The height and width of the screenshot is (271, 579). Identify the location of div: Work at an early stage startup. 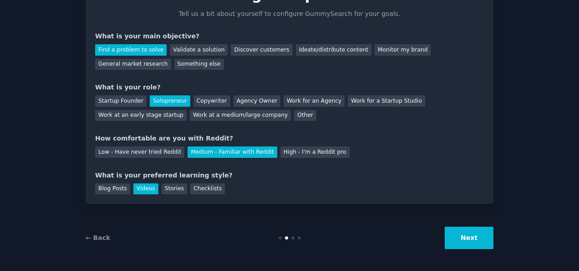
(141, 115).